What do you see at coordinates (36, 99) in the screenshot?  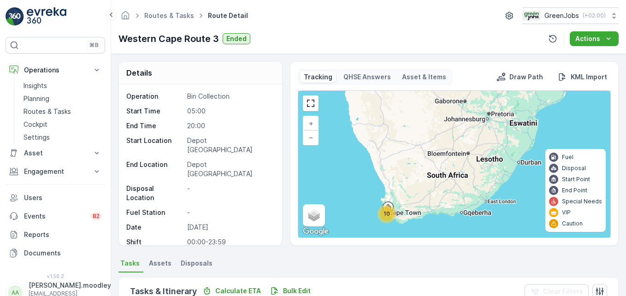 I see `p: Planning` at bounding box center [36, 99].